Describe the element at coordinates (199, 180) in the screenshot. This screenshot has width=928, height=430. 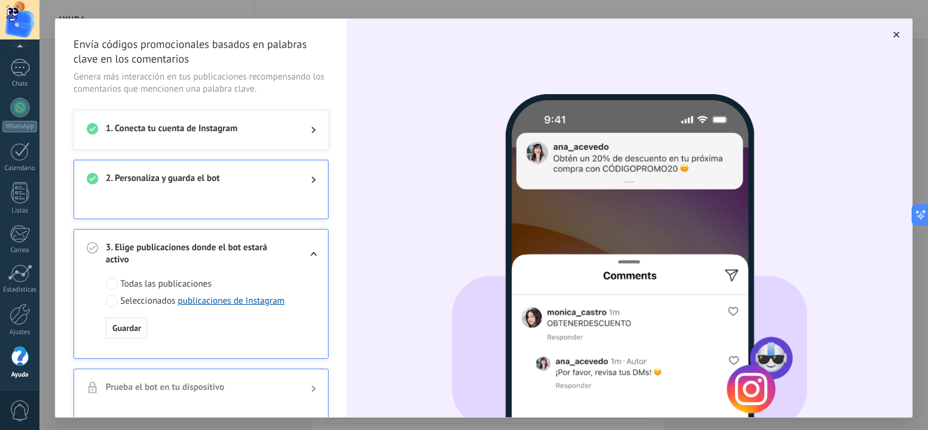
I see `span: 2. Personaliza y guarda el bot` at that location.